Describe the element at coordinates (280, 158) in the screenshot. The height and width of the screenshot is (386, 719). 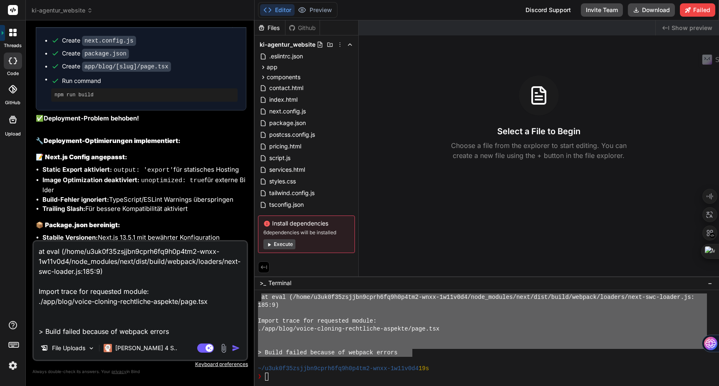
I see `span: script.js` at that location.